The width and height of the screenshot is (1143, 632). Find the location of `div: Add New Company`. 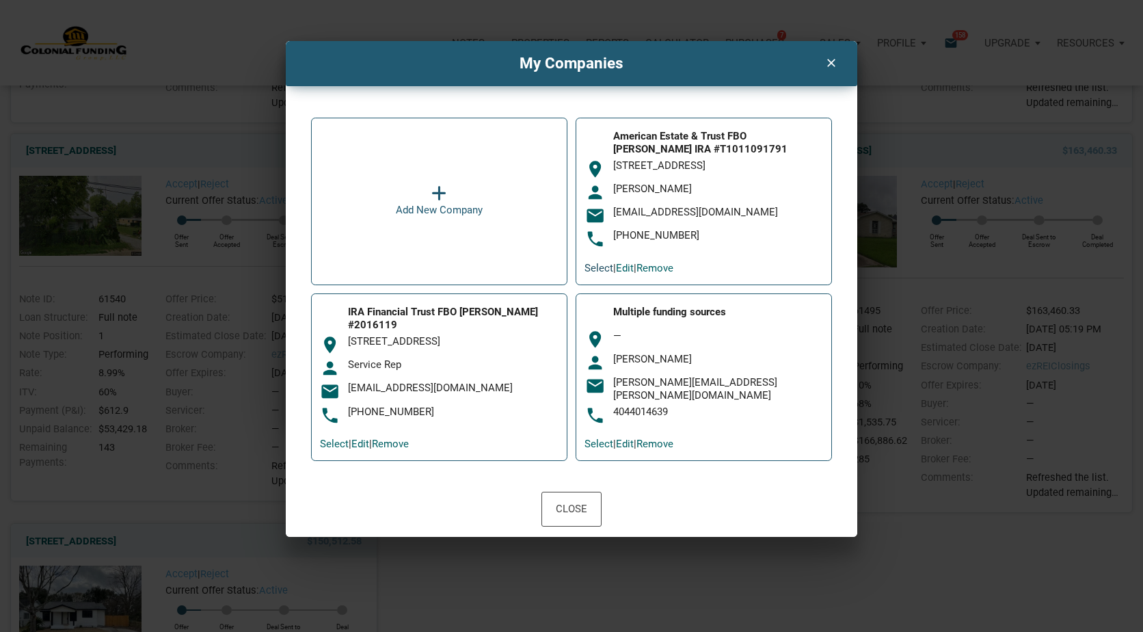

div: Add New Company is located at coordinates (439, 210).